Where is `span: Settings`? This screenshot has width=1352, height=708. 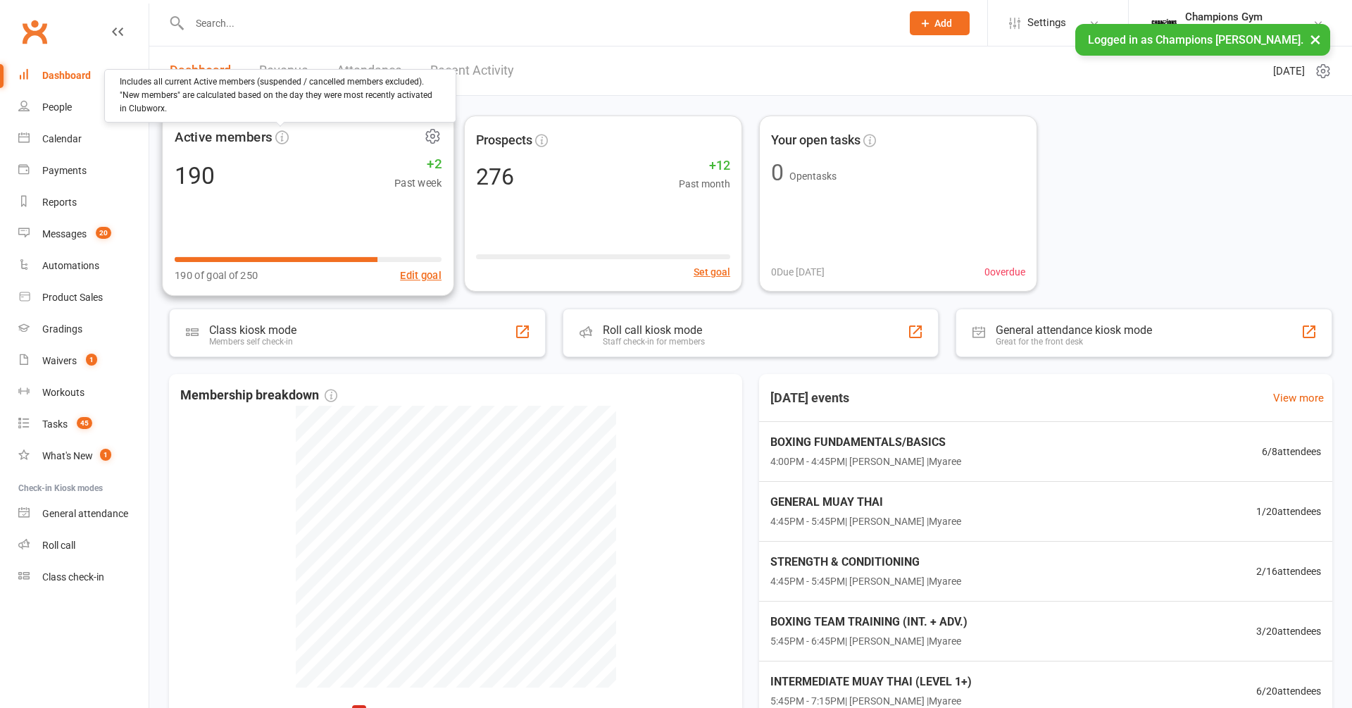 span: Settings is located at coordinates (1046, 23).